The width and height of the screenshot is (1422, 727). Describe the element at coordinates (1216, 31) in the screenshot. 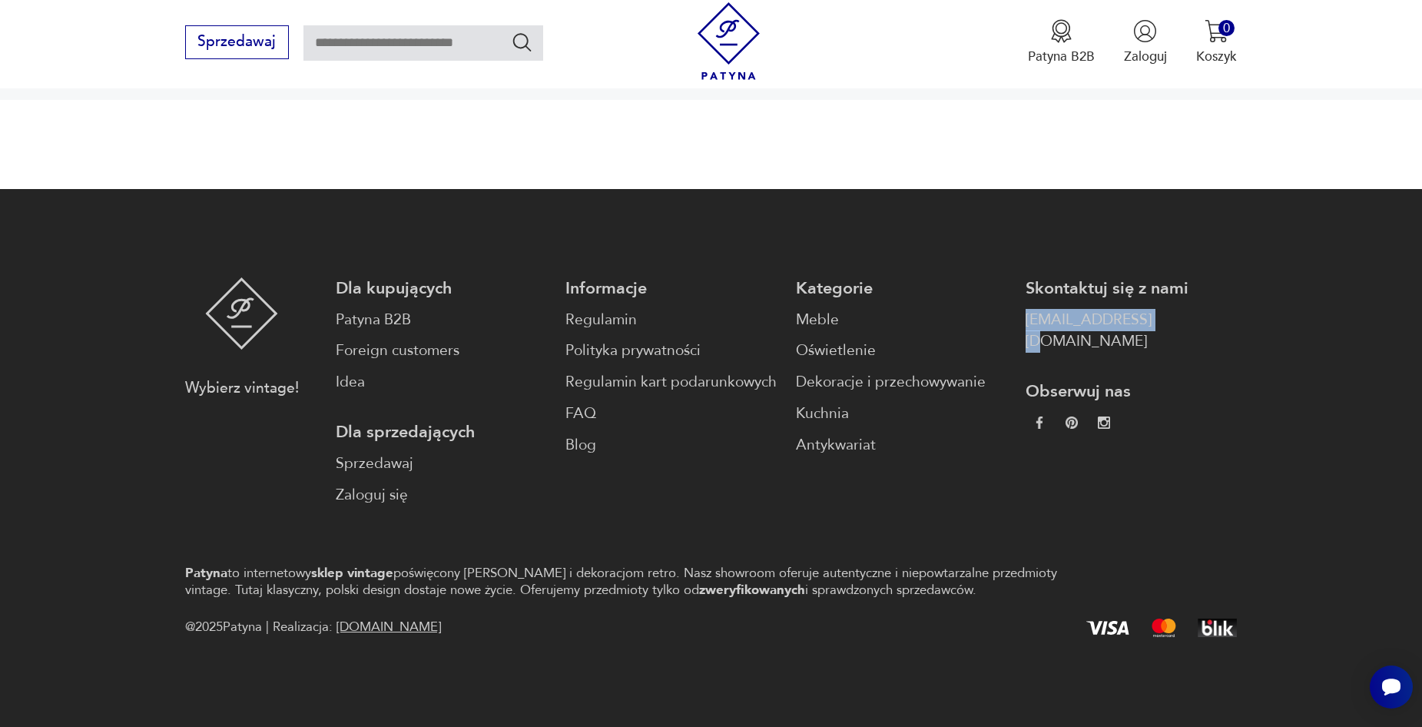

I see `img: Ikona koszyka` at that location.